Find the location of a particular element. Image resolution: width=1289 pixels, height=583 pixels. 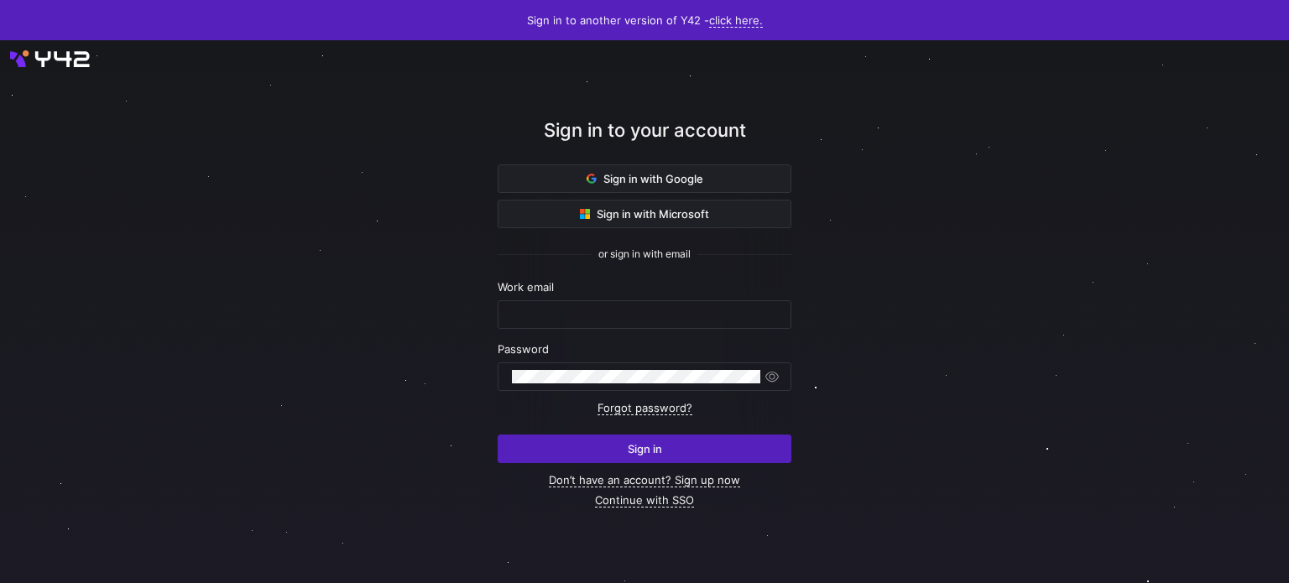

a: Don’t have an account? Sign up now is located at coordinates (645, 480).